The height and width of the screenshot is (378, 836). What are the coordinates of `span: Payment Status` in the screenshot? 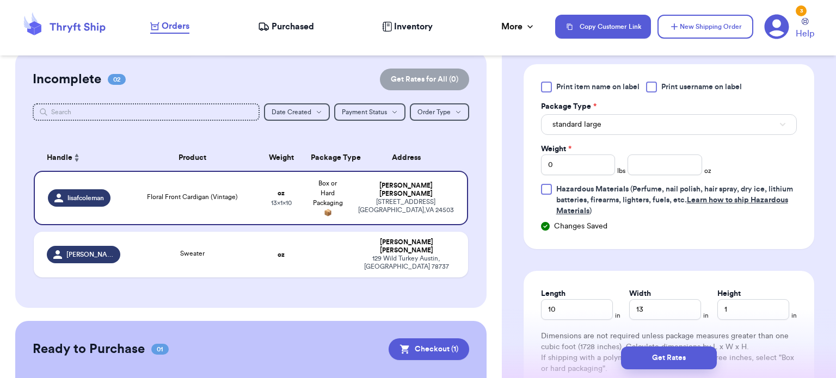 It's located at (364, 112).